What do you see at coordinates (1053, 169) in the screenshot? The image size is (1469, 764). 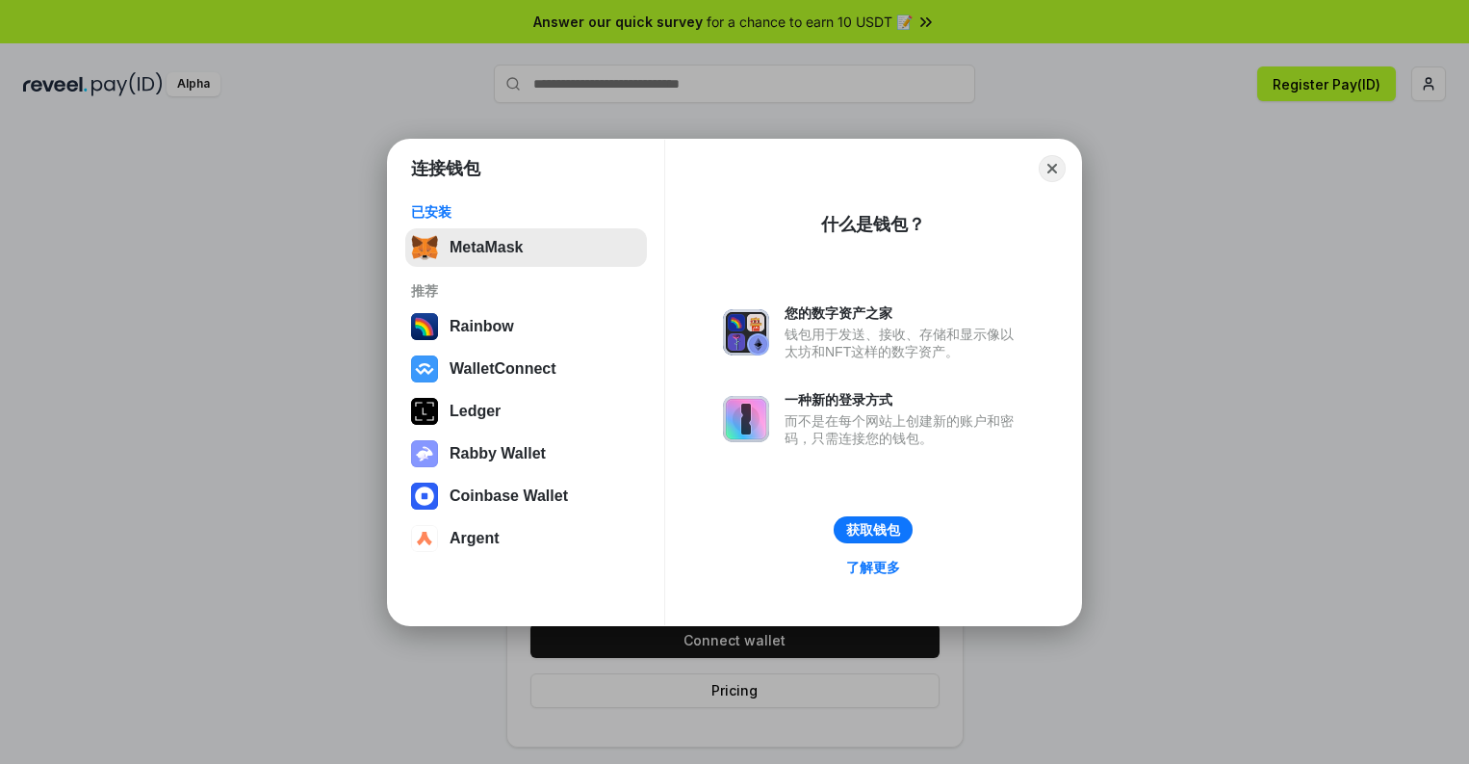 I see `button: Close` at bounding box center [1053, 169].